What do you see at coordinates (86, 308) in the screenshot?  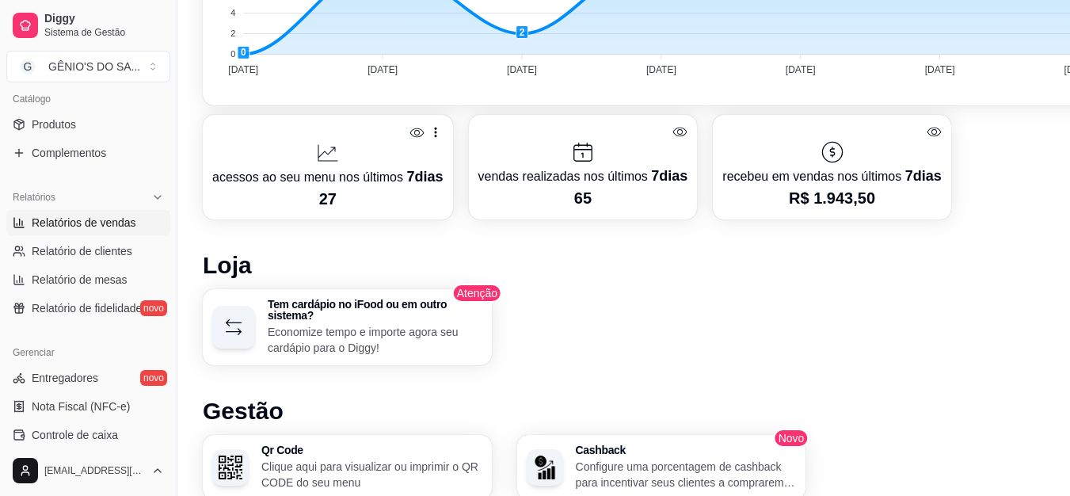 I see `span: Relatório de fidelidade` at bounding box center [86, 308].